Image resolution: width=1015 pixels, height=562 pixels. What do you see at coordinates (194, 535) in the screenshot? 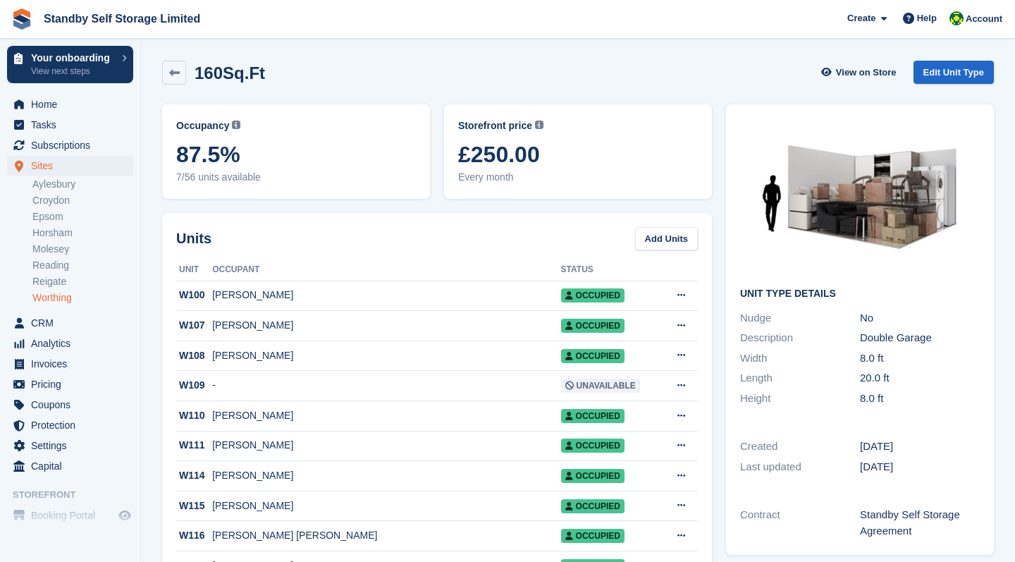
I see `div: W116` at bounding box center [194, 535].